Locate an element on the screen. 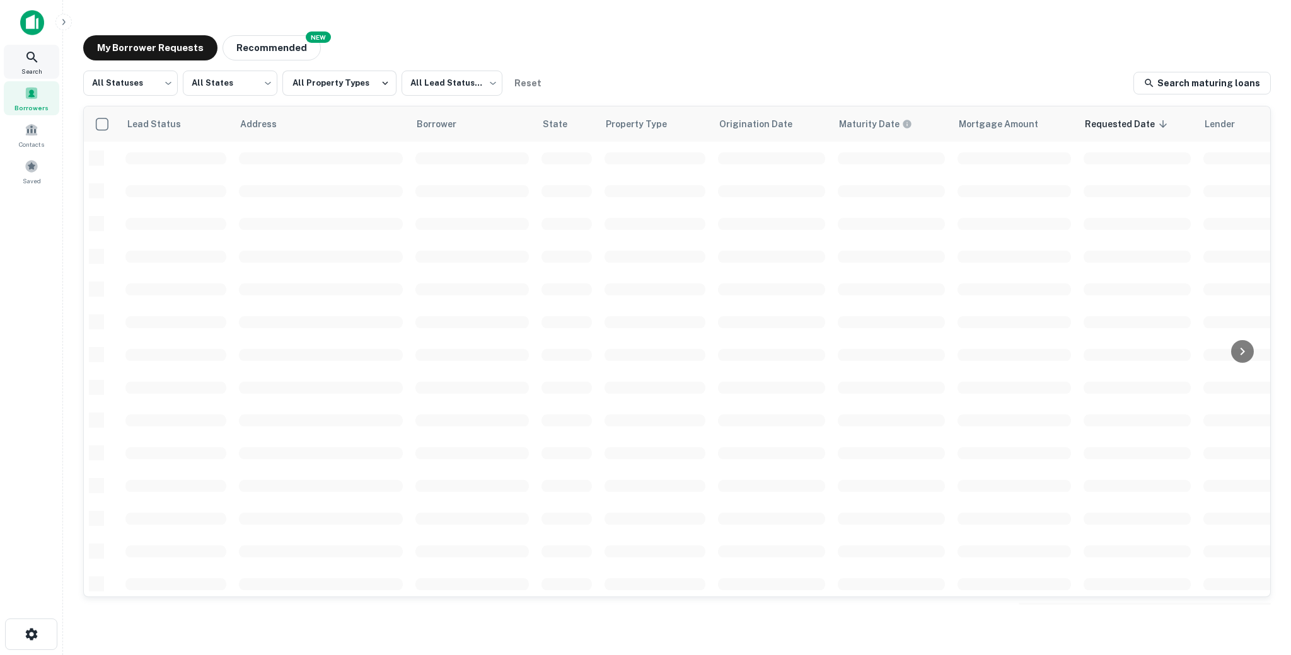 This screenshot has height=655, width=1291. th: Origination Date is located at coordinates (771, 124).